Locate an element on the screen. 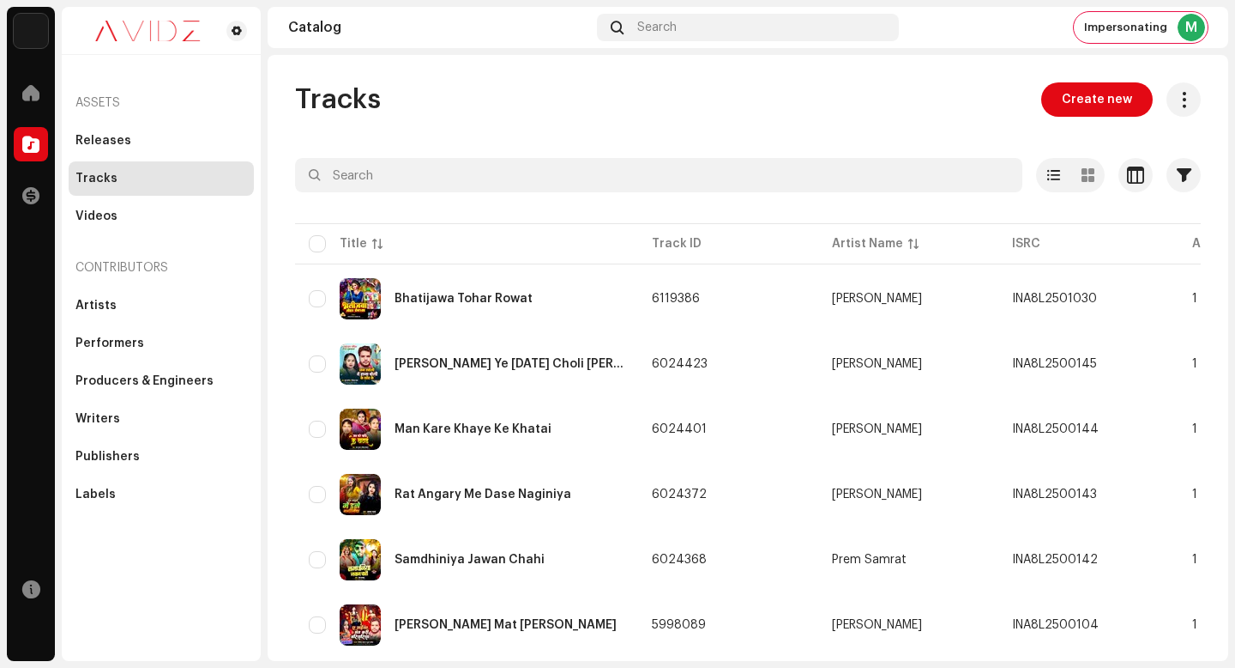 This screenshot has width=1235, height=668. div: Performers is located at coordinates (110, 343).